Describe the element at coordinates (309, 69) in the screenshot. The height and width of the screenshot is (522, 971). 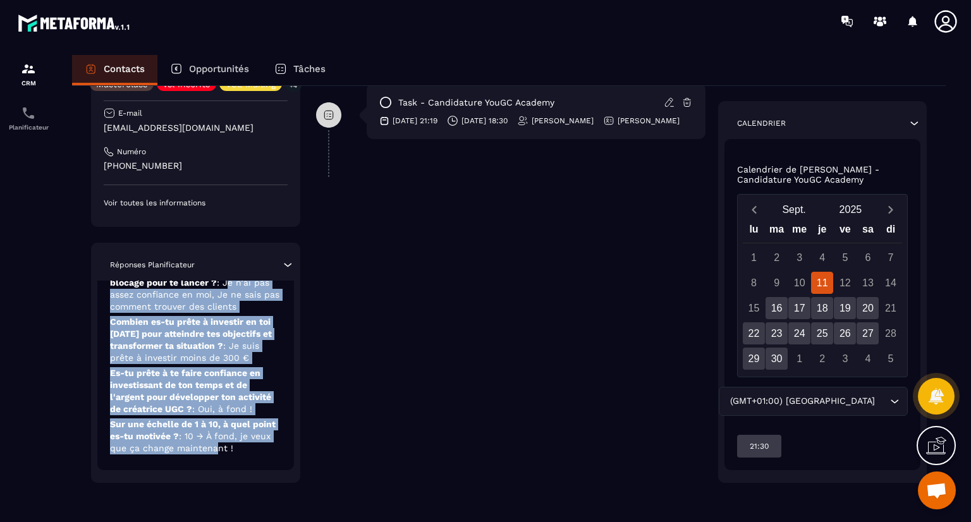
I see `p: Tâches` at that location.